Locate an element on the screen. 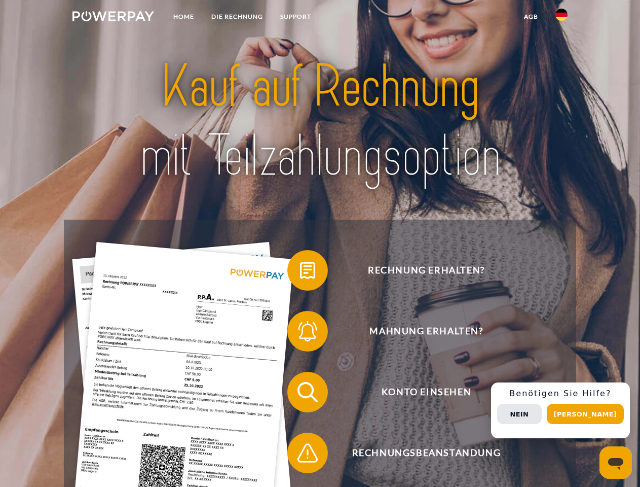 The height and width of the screenshot is (487, 640). a: agb is located at coordinates (531, 17).